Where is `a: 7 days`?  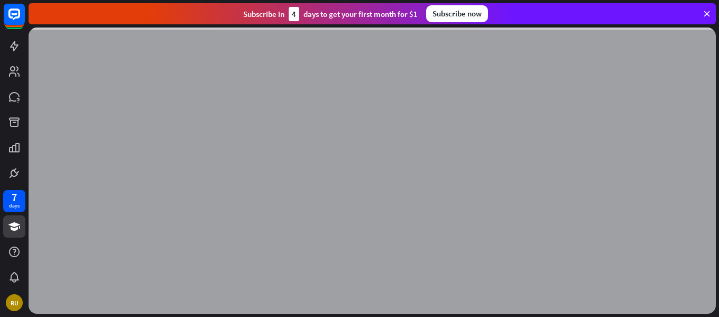 a: 7 days is located at coordinates (14, 201).